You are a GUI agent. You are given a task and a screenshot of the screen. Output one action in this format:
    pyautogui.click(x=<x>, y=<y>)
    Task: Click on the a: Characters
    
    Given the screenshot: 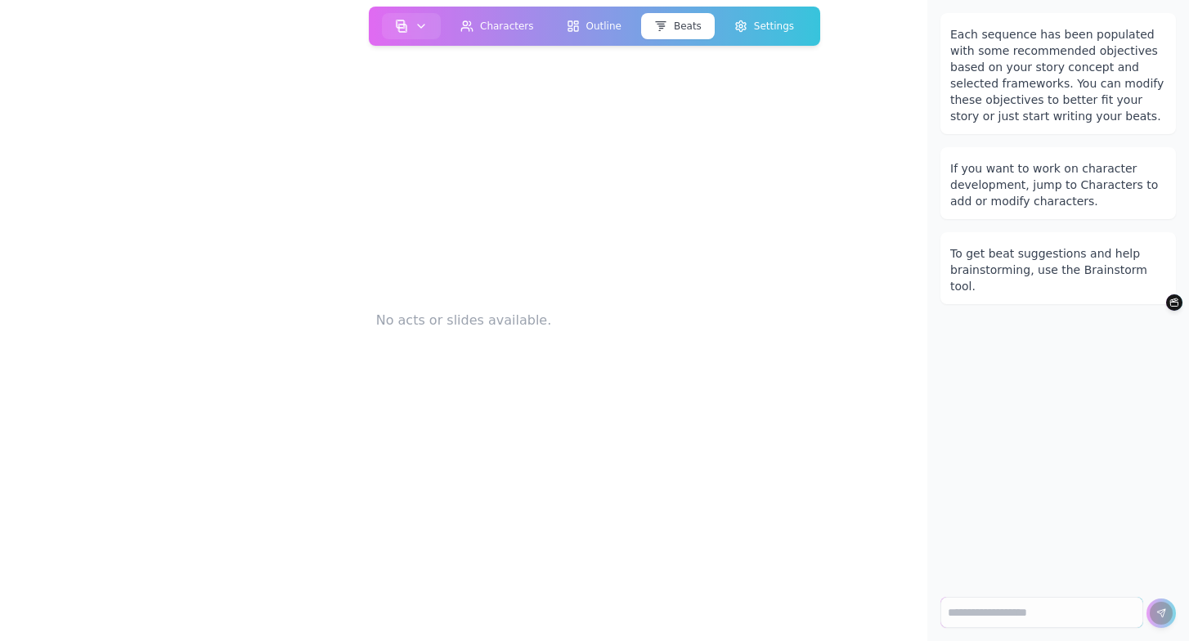 What is the action you would take?
    pyautogui.click(x=497, y=26)
    